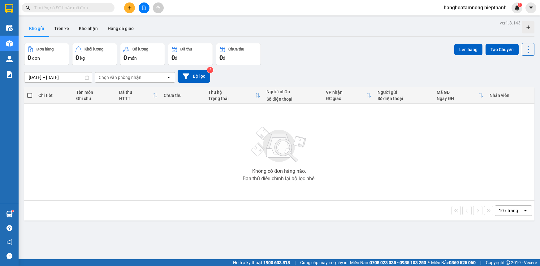 This screenshot has height=266, width=540. I want to click on button: Bộ lọc, so click(194, 76).